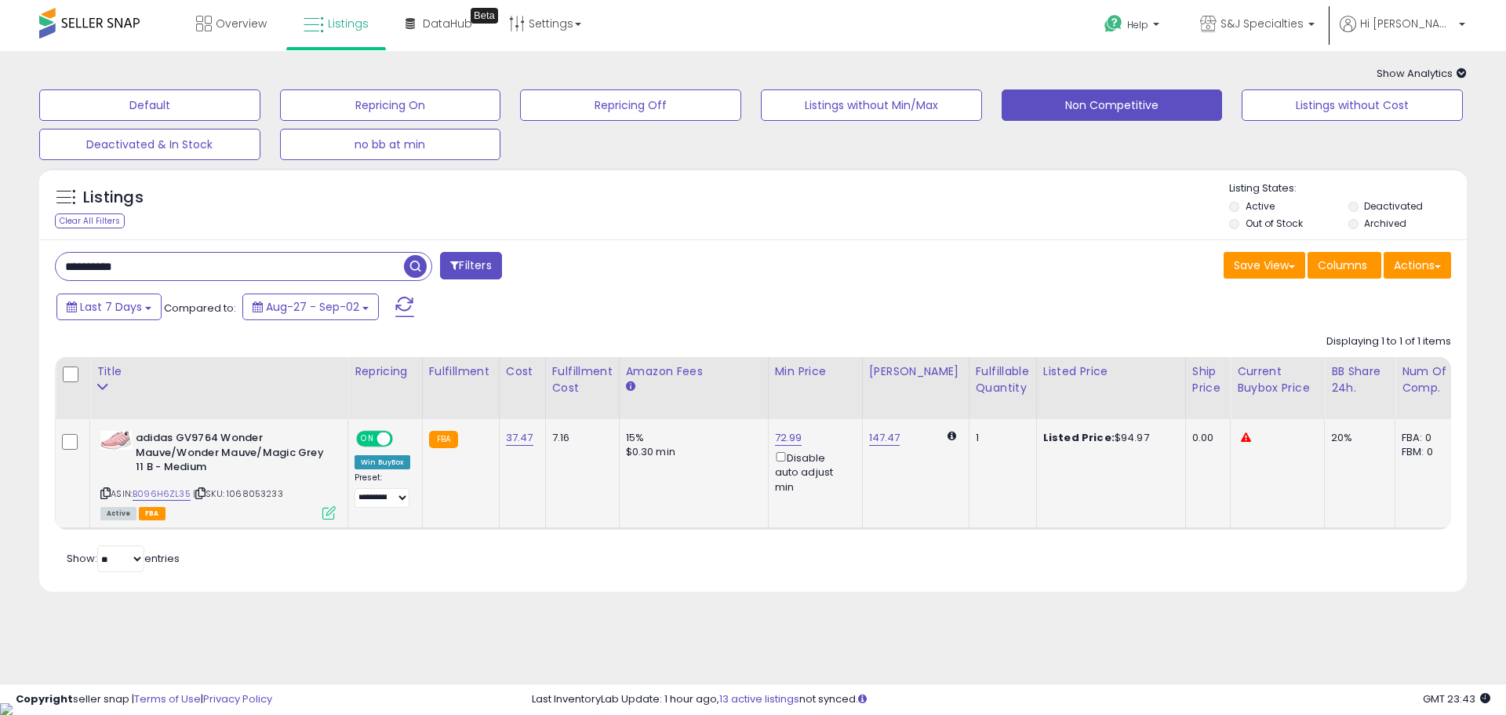 The image size is (1506, 715). Describe the element at coordinates (759, 698) in the screenshot. I see `a: 13 active listings` at that location.